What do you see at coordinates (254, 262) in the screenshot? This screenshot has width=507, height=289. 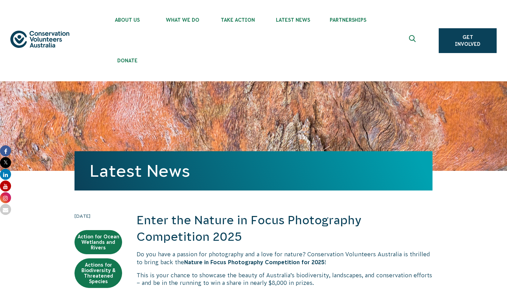 I see `strong: Nature in Focus Photography Competition for 2025` at bounding box center [254, 262].